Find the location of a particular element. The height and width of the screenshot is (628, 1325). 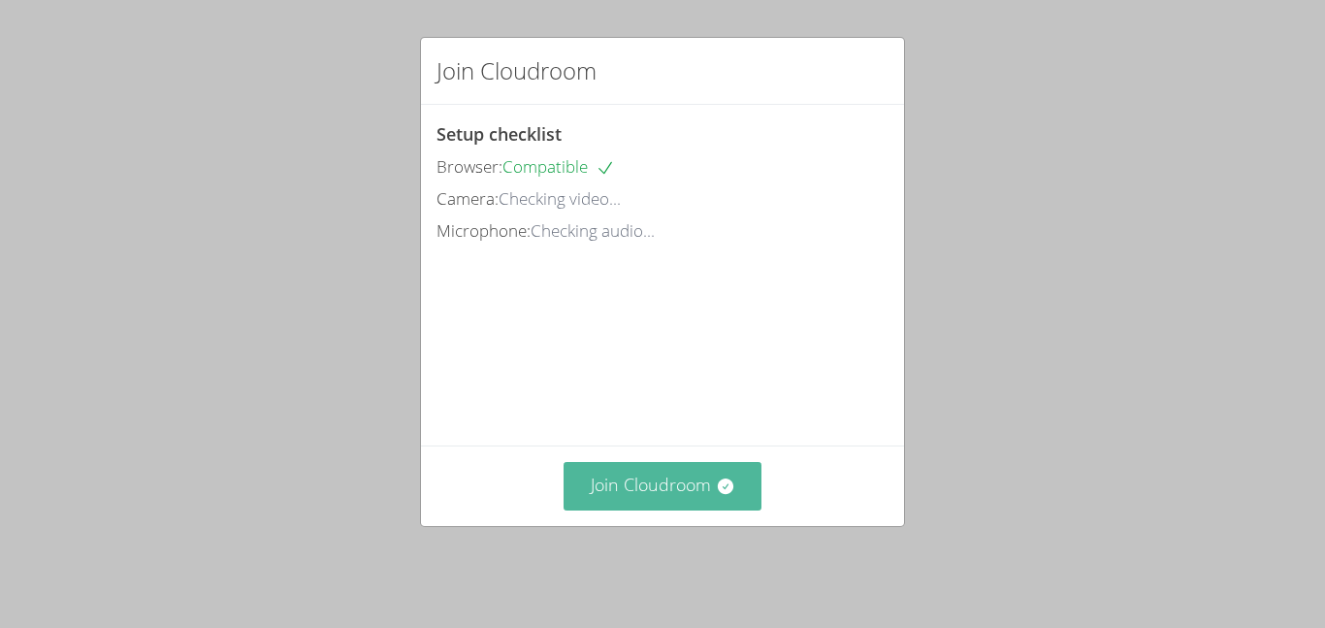

button: Join Cloudroom is located at coordinates (663, 485).